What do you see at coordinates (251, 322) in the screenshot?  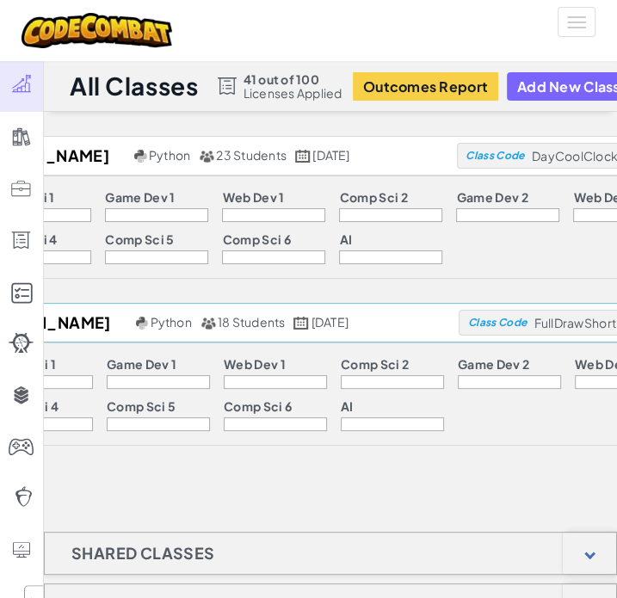 I see `span: 18 Students` at bounding box center [251, 322].